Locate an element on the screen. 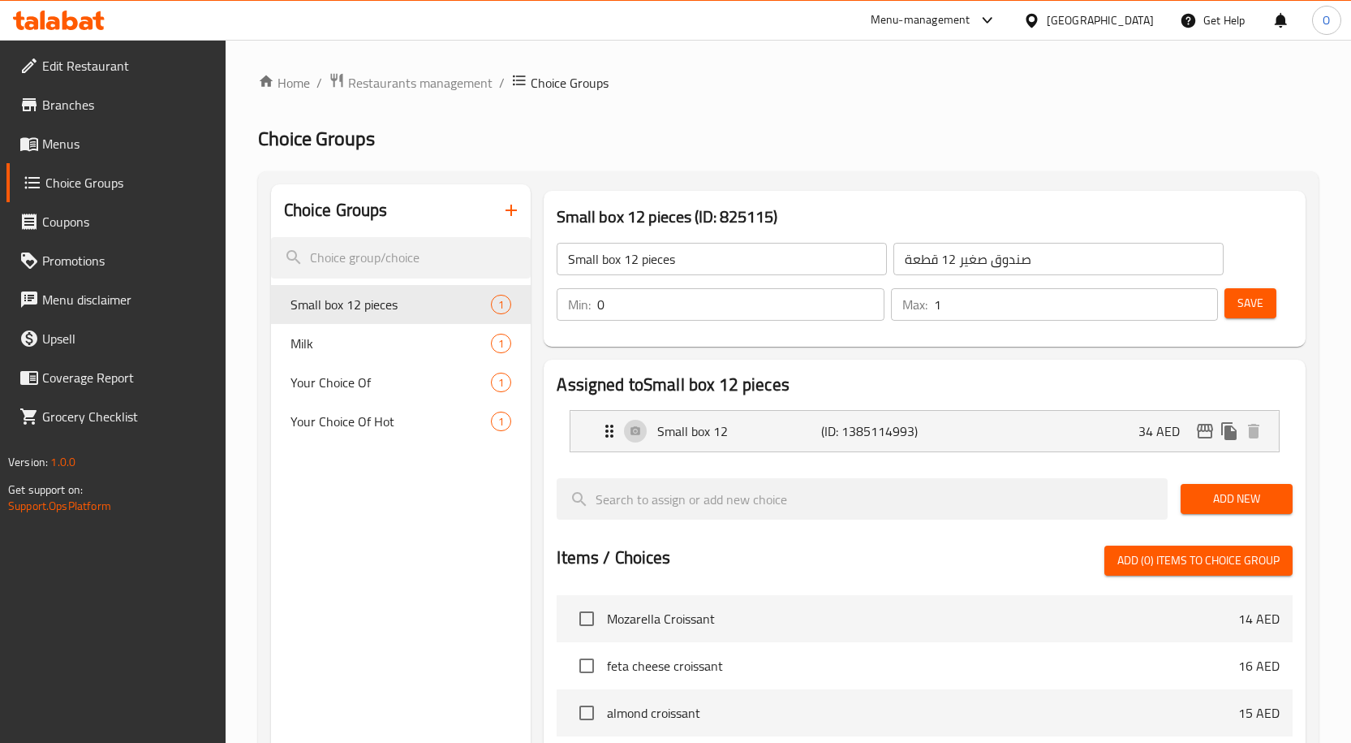 The height and width of the screenshot is (743, 1351). button: Add New is located at coordinates (1237, 498).